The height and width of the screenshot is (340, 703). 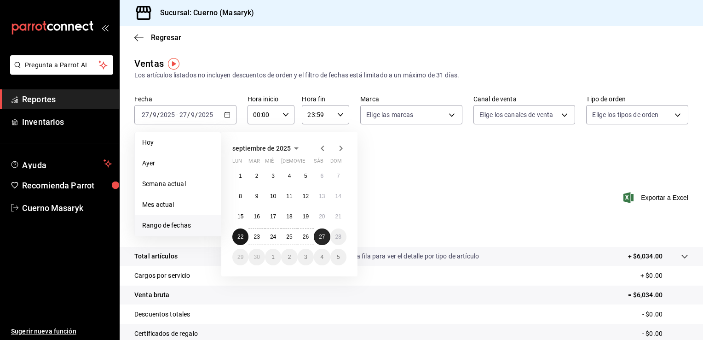 I want to click on button: 8 de septiembre de 2025, so click(x=240, y=196).